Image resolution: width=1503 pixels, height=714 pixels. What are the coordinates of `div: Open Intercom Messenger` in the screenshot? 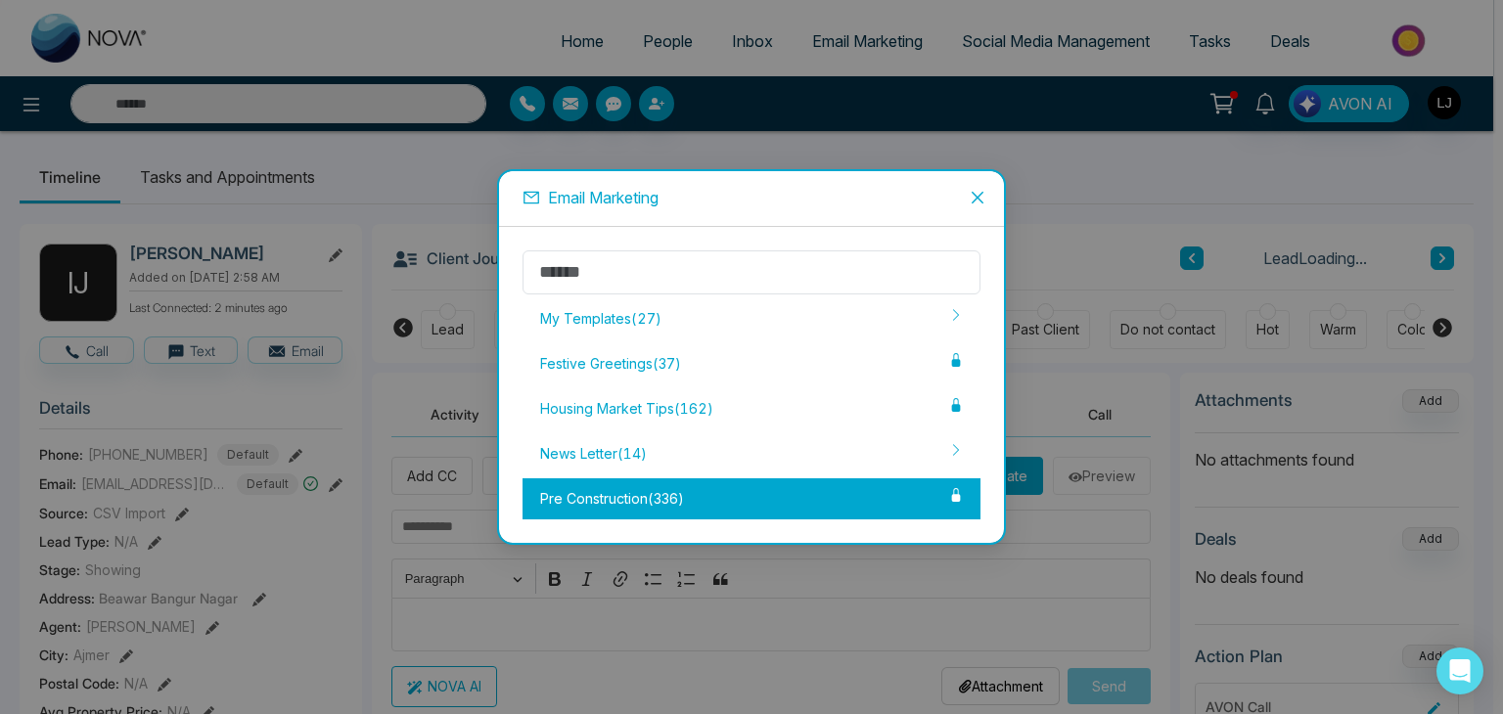 It's located at (1460, 671).